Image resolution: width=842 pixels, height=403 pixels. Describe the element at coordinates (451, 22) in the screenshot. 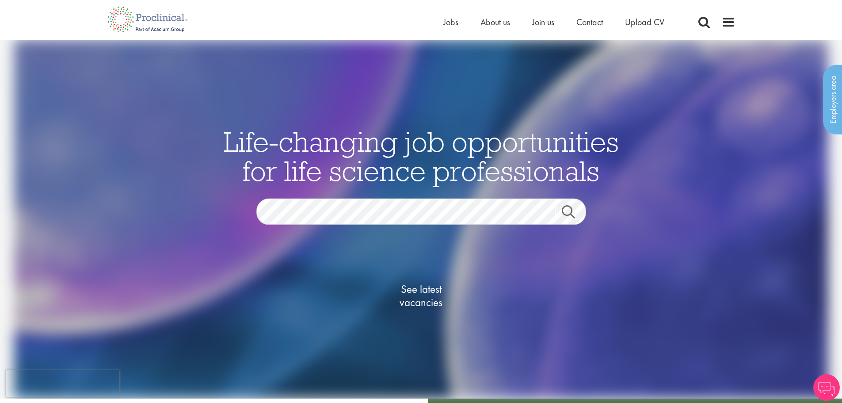

I see `a: Jobs` at that location.